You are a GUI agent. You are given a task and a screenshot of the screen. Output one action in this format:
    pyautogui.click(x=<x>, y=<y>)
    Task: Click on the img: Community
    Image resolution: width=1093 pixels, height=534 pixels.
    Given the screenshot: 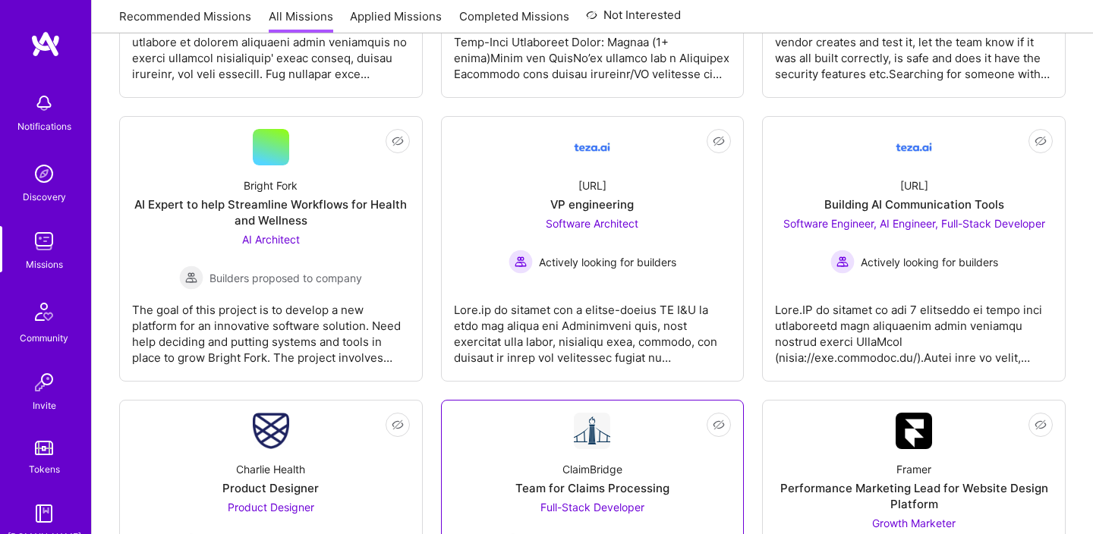 What is the action you would take?
    pyautogui.click(x=44, y=312)
    